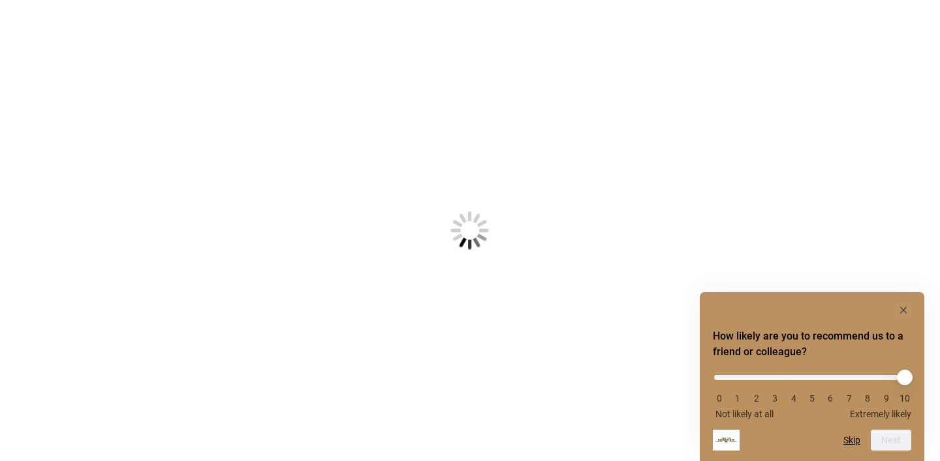  I want to click on li: 3, so click(775, 398).